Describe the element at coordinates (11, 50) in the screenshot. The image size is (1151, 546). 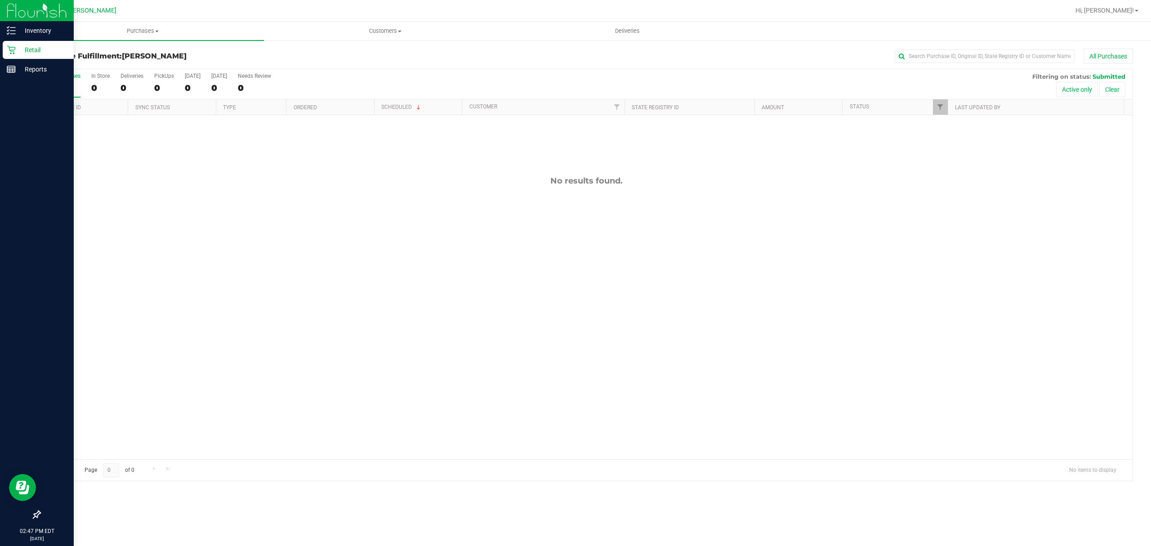
I see `inline-svg: Retail` at that location.